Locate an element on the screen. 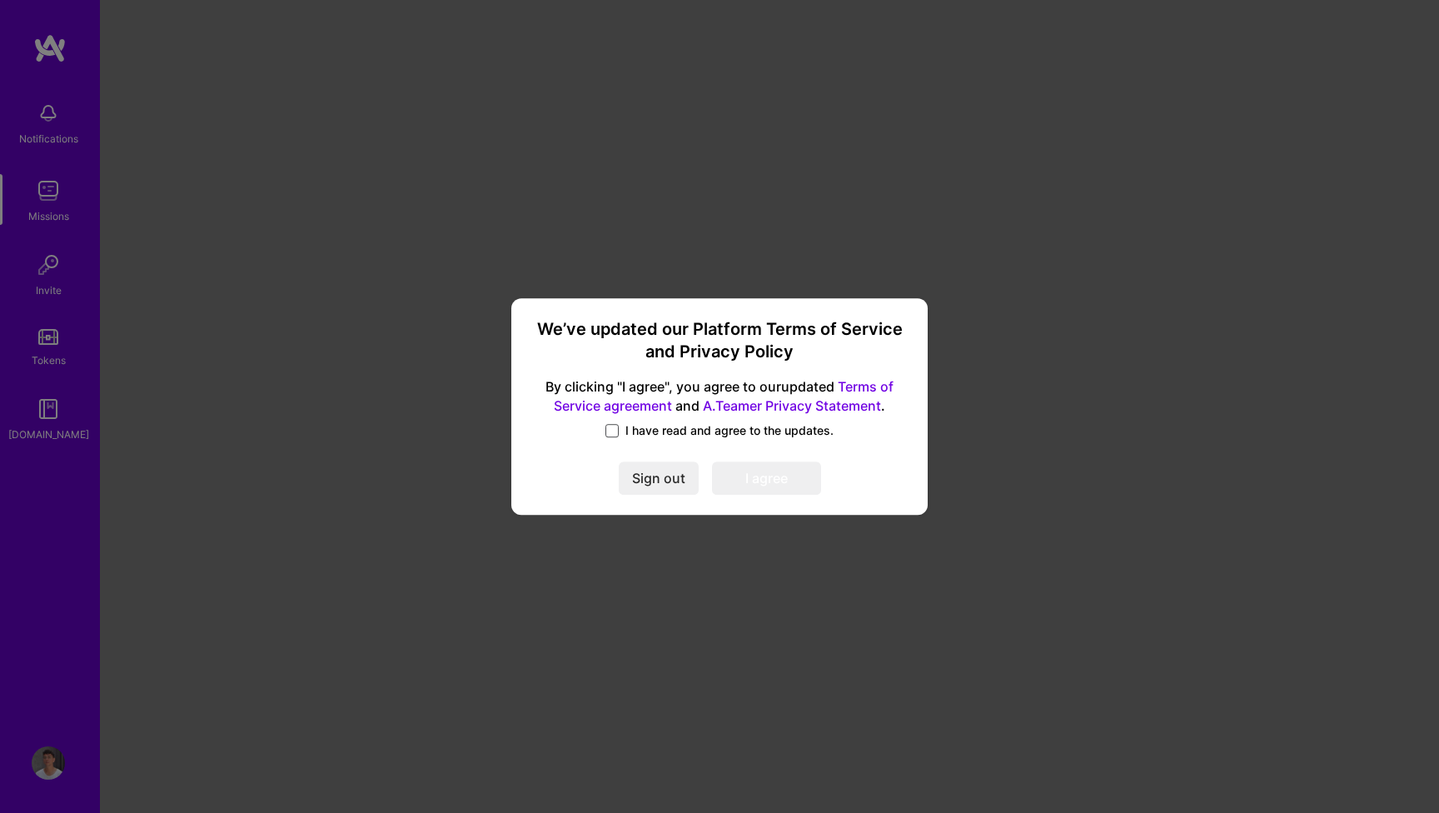  button: Sign out is located at coordinates (658, 478).